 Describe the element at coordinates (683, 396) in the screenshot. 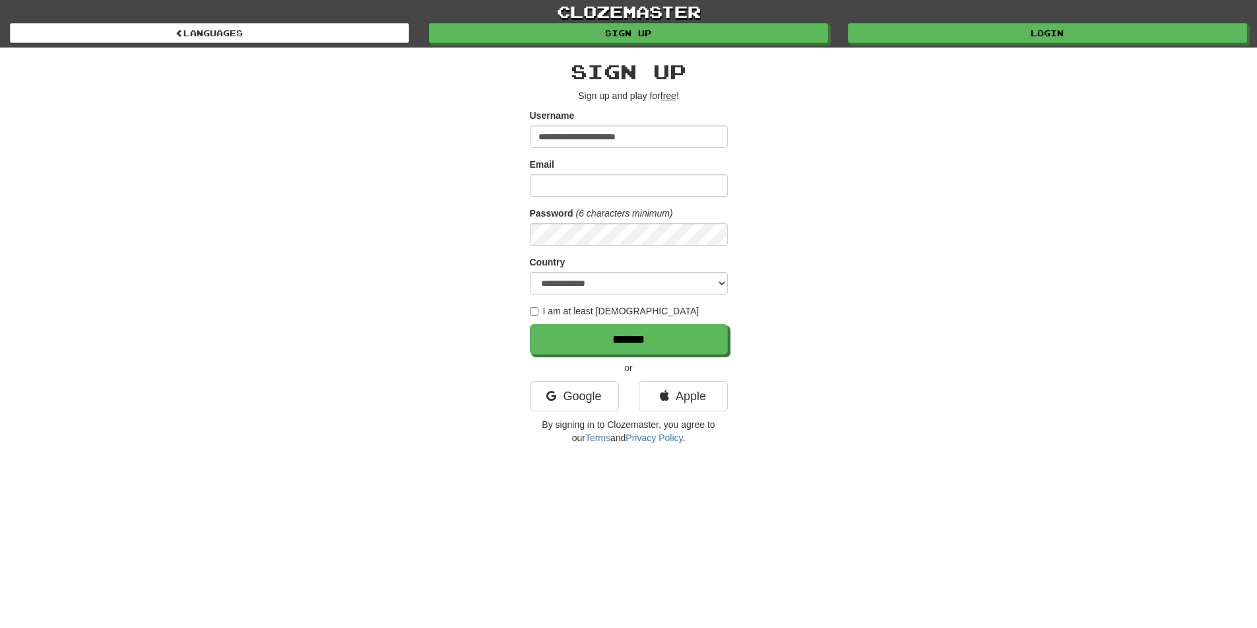

I see `a: Apple` at that location.